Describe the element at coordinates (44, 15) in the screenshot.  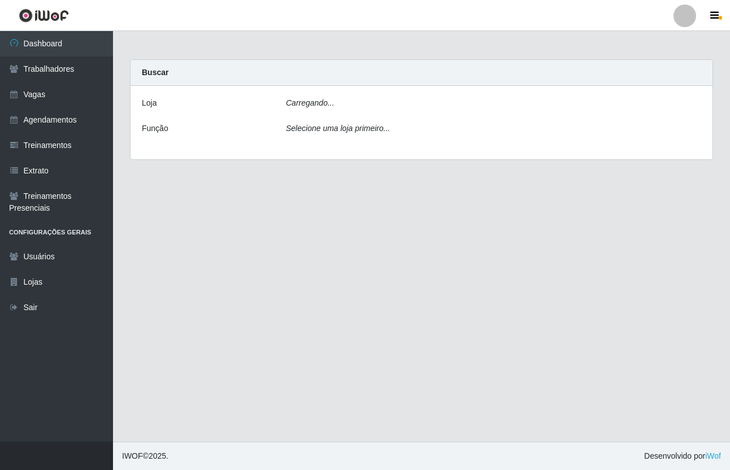
I see `img: CoreUI Logo` at that location.